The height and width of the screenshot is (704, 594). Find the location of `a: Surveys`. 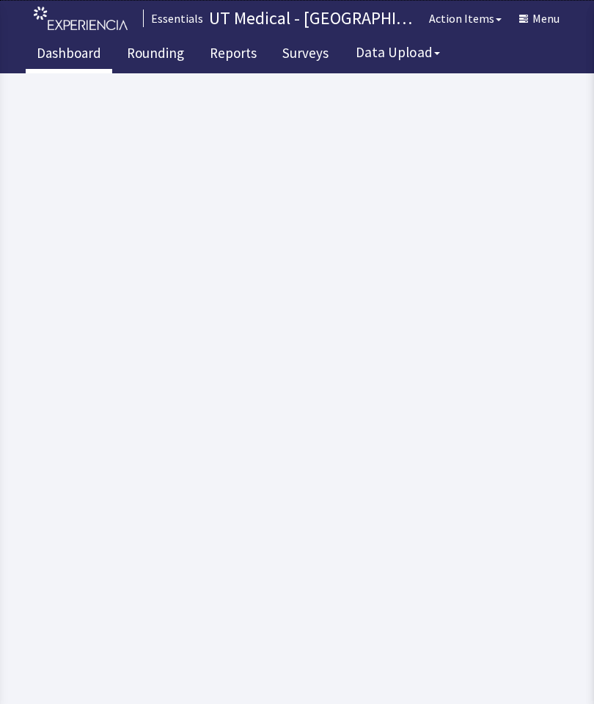

a: Surveys is located at coordinates (305, 55).